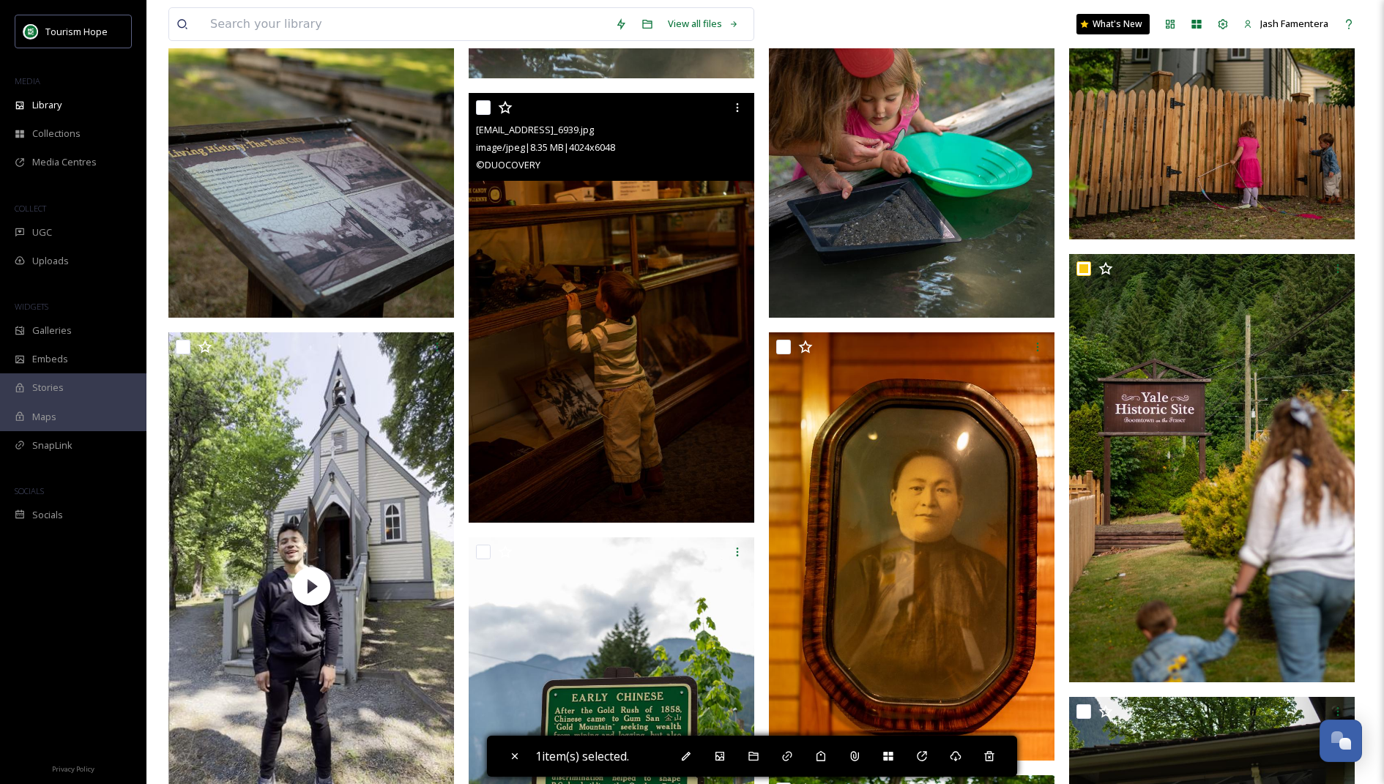 This screenshot has width=1384, height=784. I want to click on span: UGC, so click(42, 232).